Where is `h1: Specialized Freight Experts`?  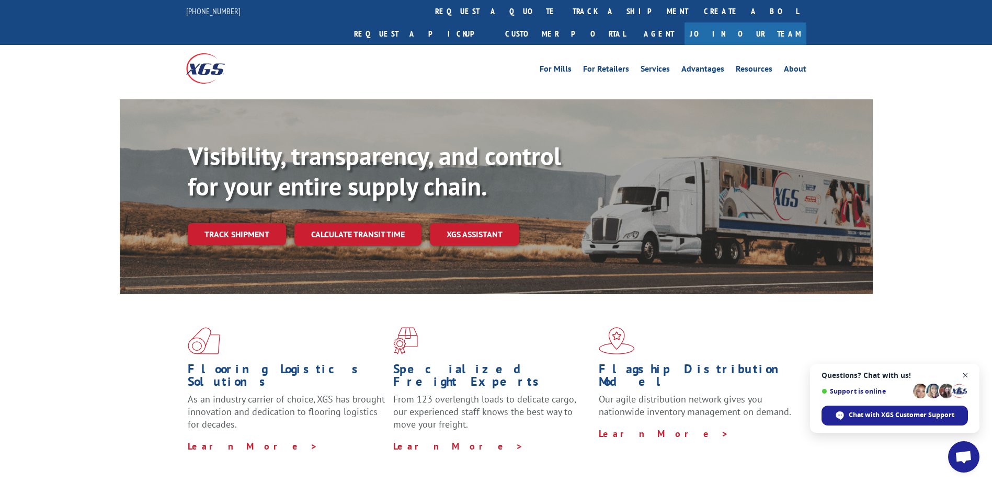 h1: Specialized Freight Experts is located at coordinates (492, 378).